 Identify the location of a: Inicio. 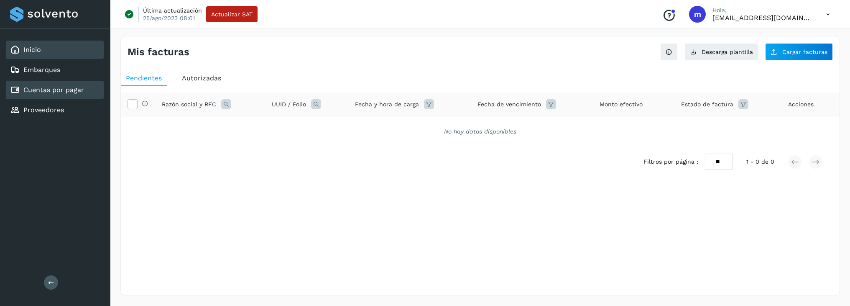
(32, 49).